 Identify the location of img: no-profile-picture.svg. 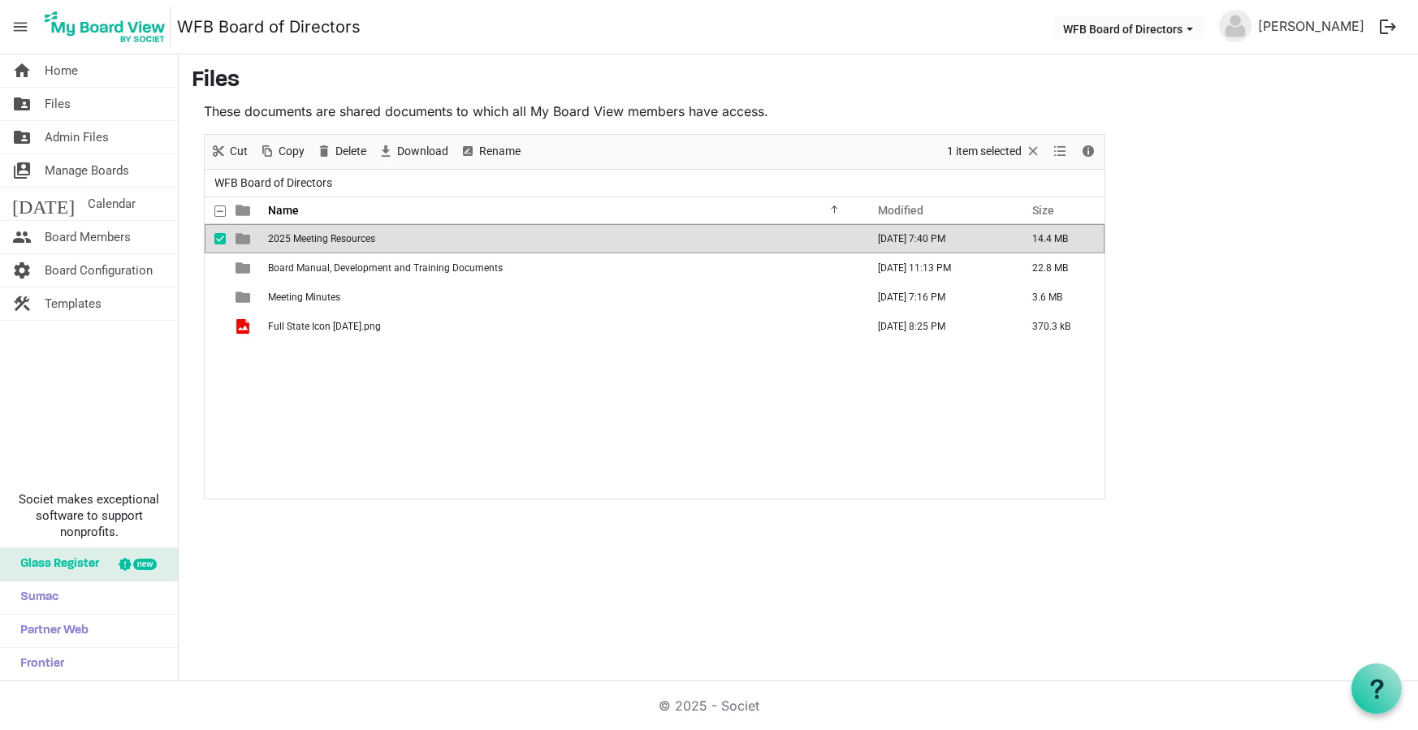
(1235, 26).